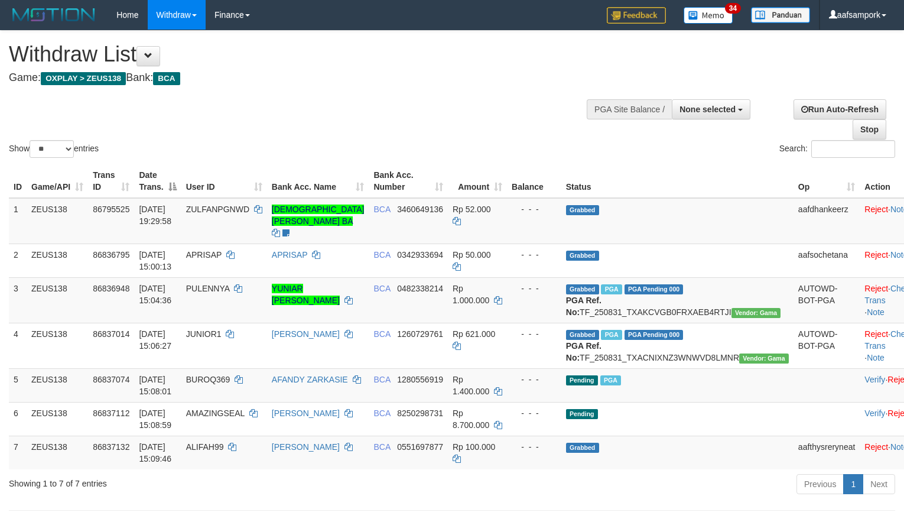 This screenshot has height=522, width=904. I want to click on label: Search:, so click(837, 149).